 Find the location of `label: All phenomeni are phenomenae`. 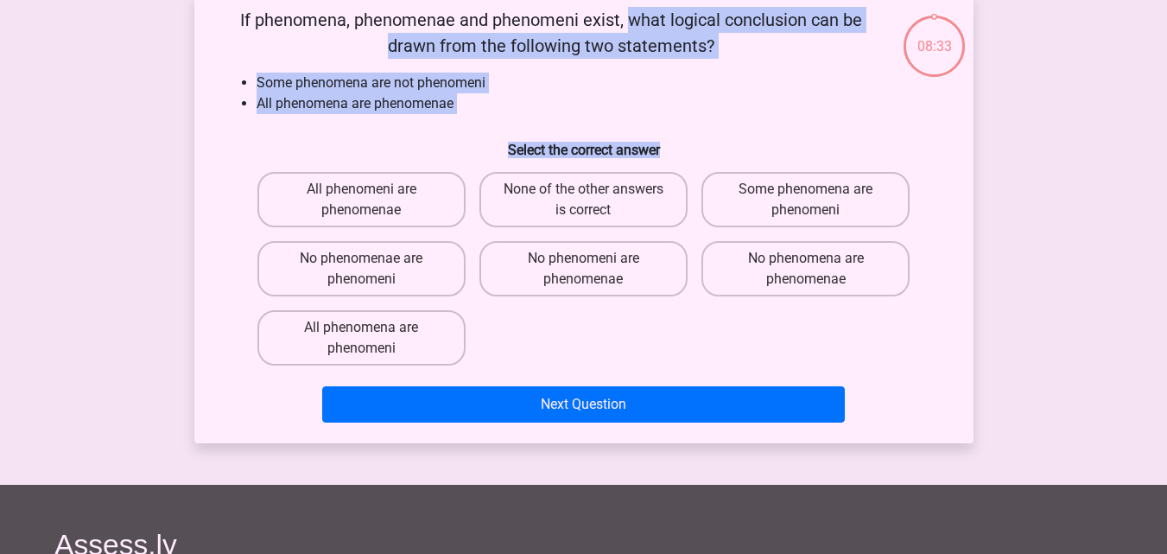

label: All phenomeni are phenomenae is located at coordinates (361, 200).